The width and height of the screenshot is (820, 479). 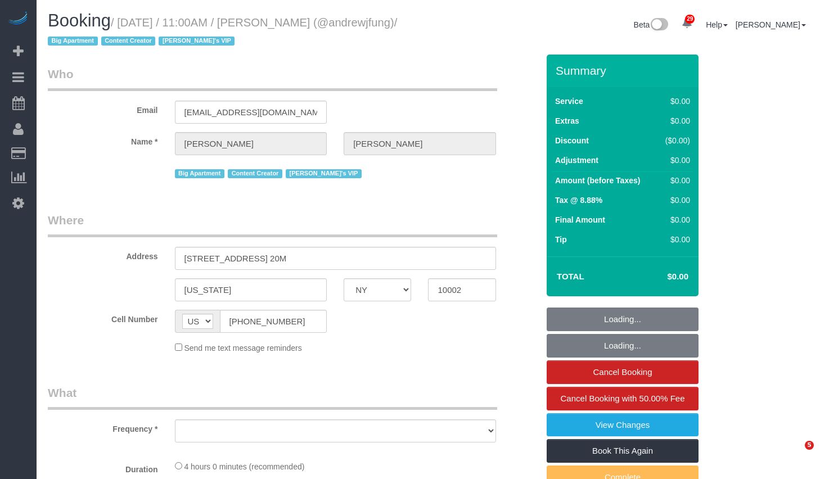 What do you see at coordinates (462, 290) in the screenshot?
I see `input: Zip Code` at bounding box center [462, 290].